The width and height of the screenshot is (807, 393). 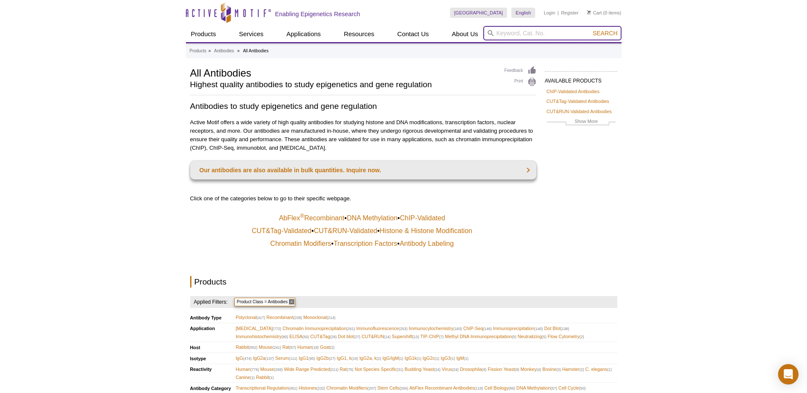 I want to click on th: Reactivity, so click(x=213, y=374).